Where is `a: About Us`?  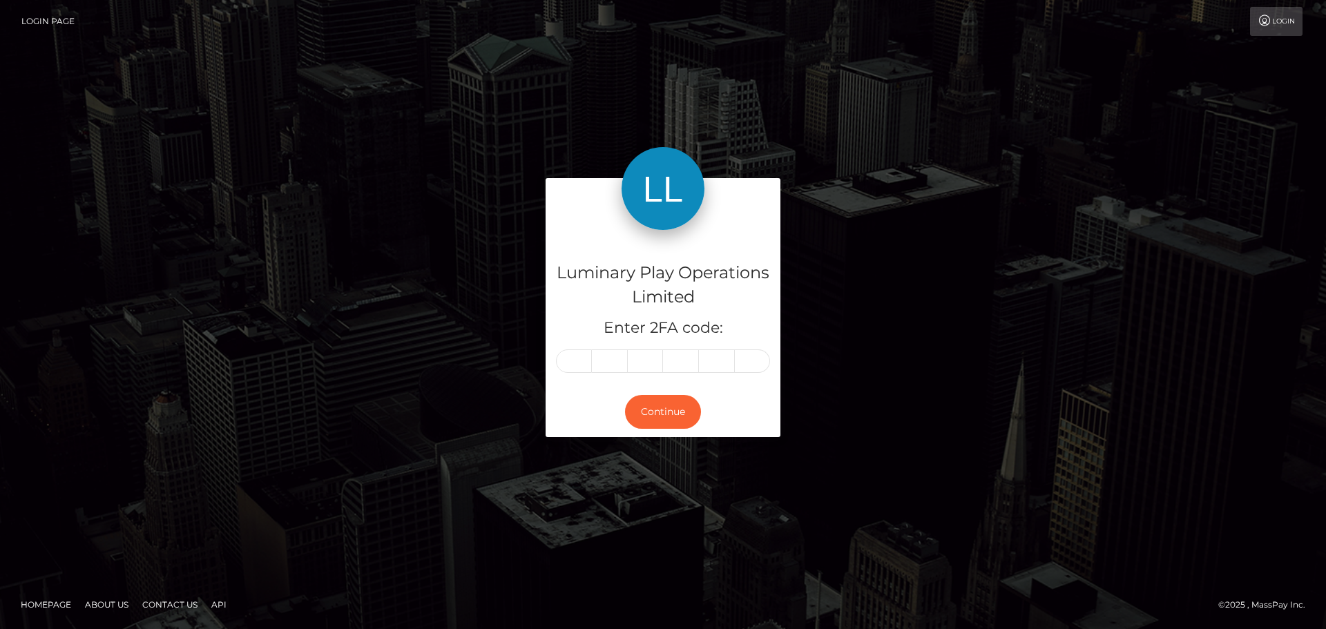 a: About Us is located at coordinates (106, 604).